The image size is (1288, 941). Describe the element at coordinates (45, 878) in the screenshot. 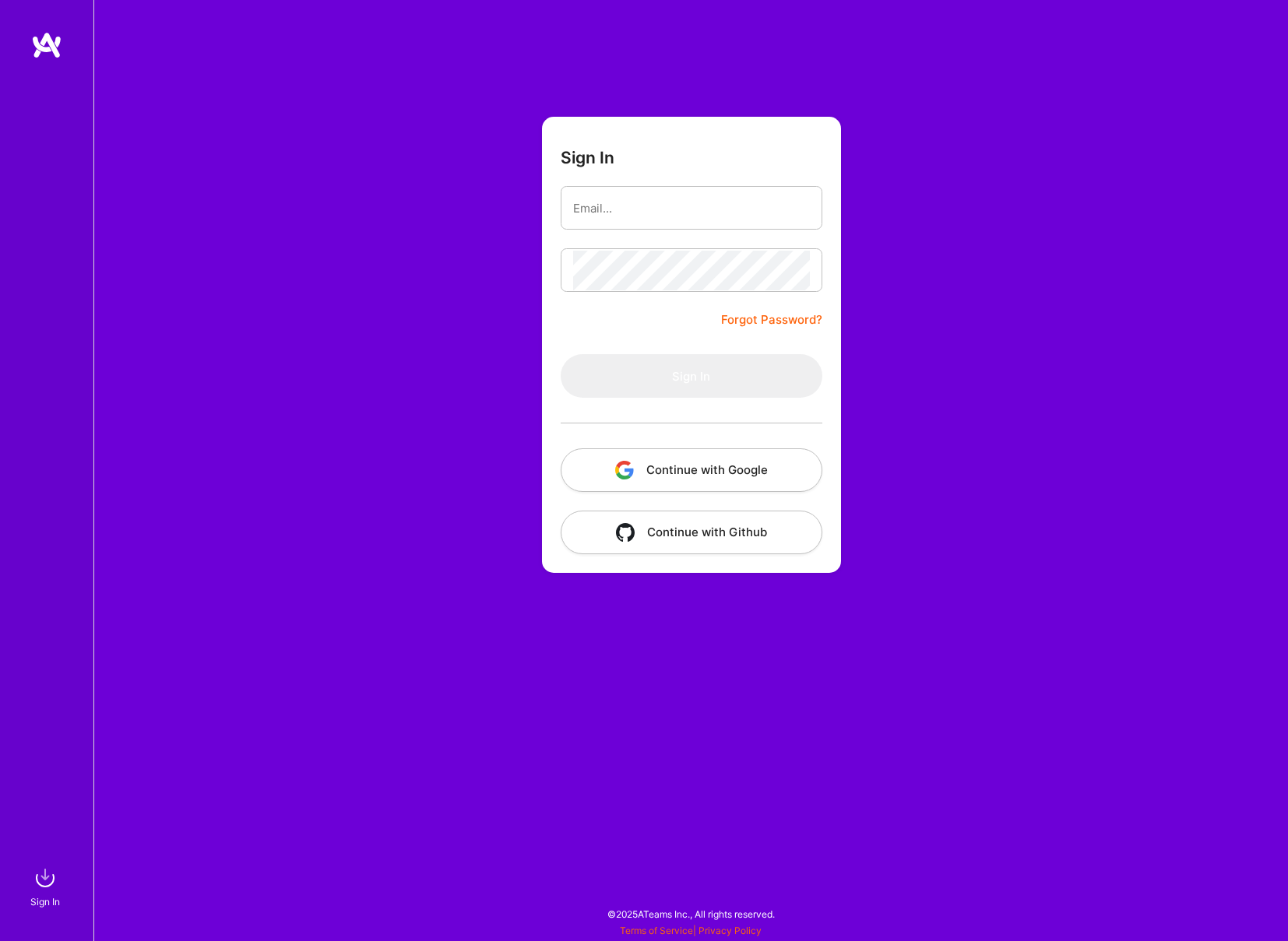

I see `img: sign in` at that location.